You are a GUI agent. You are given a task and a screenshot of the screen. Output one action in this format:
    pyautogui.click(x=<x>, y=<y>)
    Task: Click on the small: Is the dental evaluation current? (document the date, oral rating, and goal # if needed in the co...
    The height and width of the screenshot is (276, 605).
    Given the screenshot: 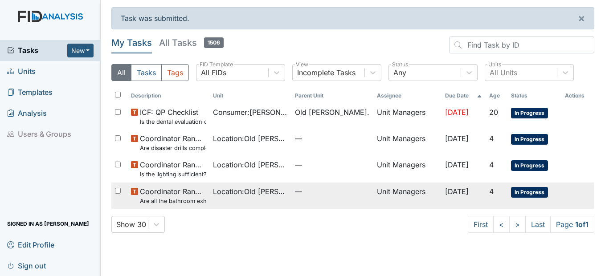 What is the action you would take?
    pyautogui.click(x=173, y=122)
    